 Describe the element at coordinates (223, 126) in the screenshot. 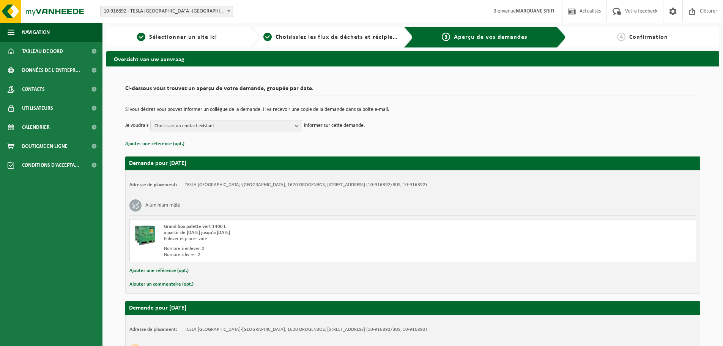

I see `span: Choisissez un contact existant` at that location.